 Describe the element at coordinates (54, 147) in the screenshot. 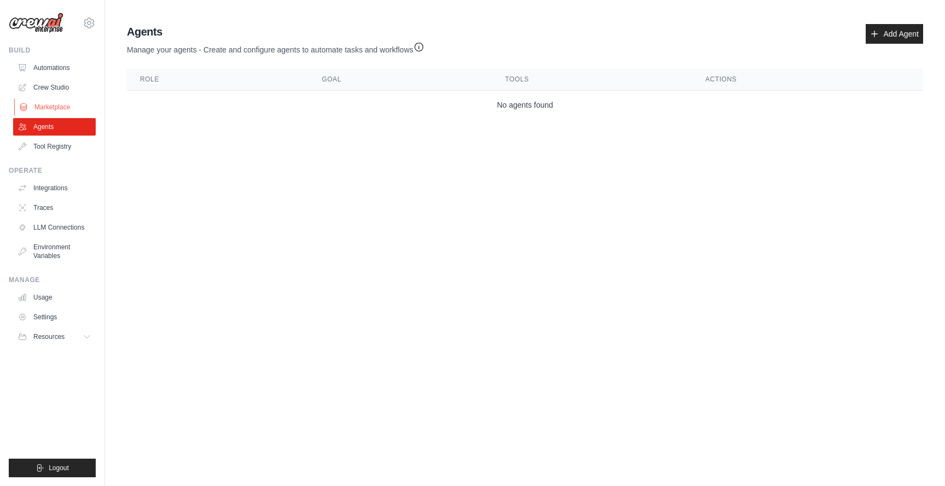

I see `a: Tool Registry` at that location.